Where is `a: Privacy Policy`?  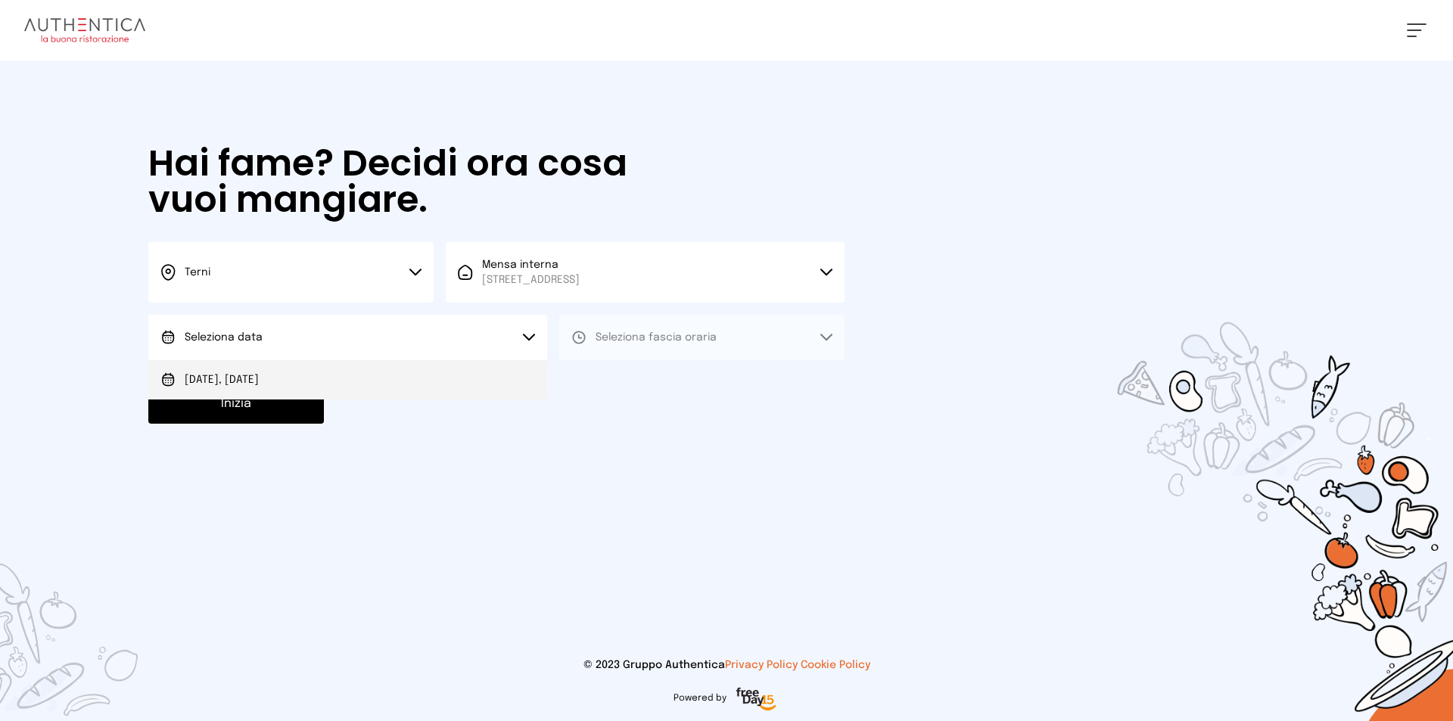
a: Privacy Policy is located at coordinates (761, 665).